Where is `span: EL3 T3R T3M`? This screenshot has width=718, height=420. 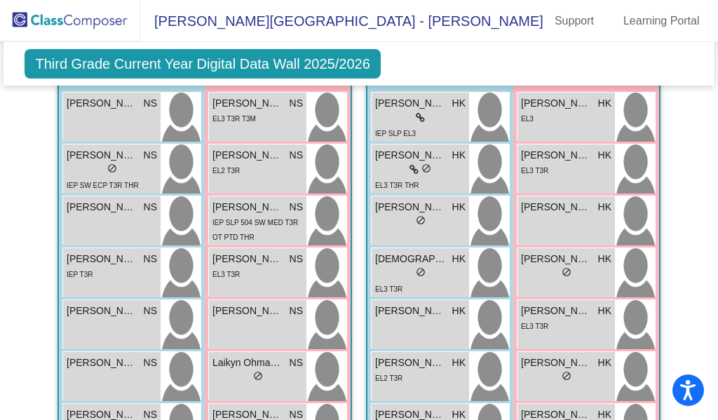 span: EL3 T3R T3M is located at coordinates (234, 119).